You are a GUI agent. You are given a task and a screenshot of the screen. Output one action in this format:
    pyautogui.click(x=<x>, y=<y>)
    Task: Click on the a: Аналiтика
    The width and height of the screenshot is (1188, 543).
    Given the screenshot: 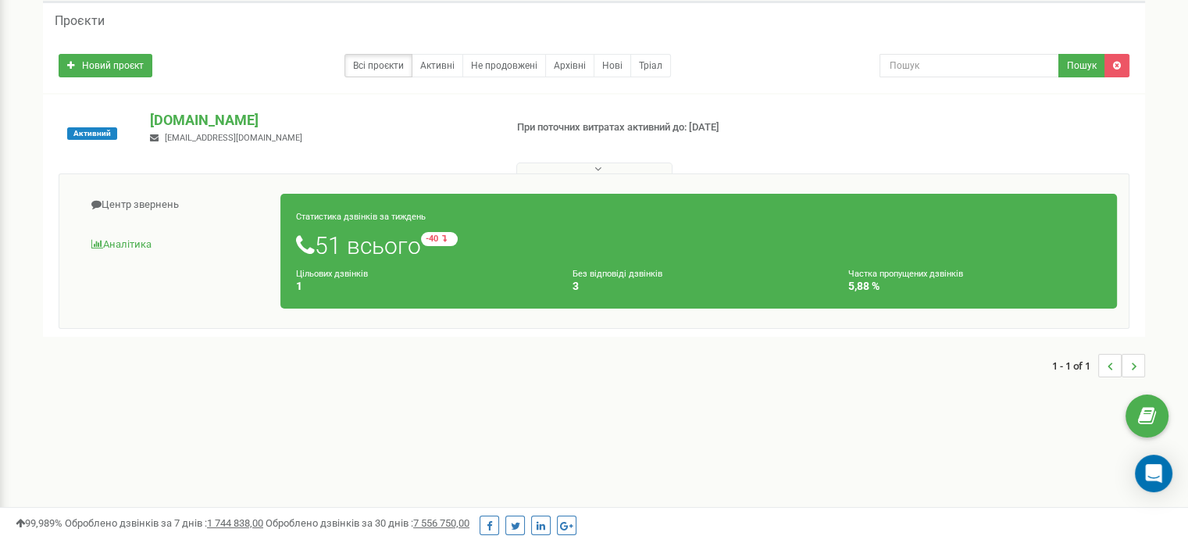 What is the action you would take?
    pyautogui.click(x=176, y=245)
    